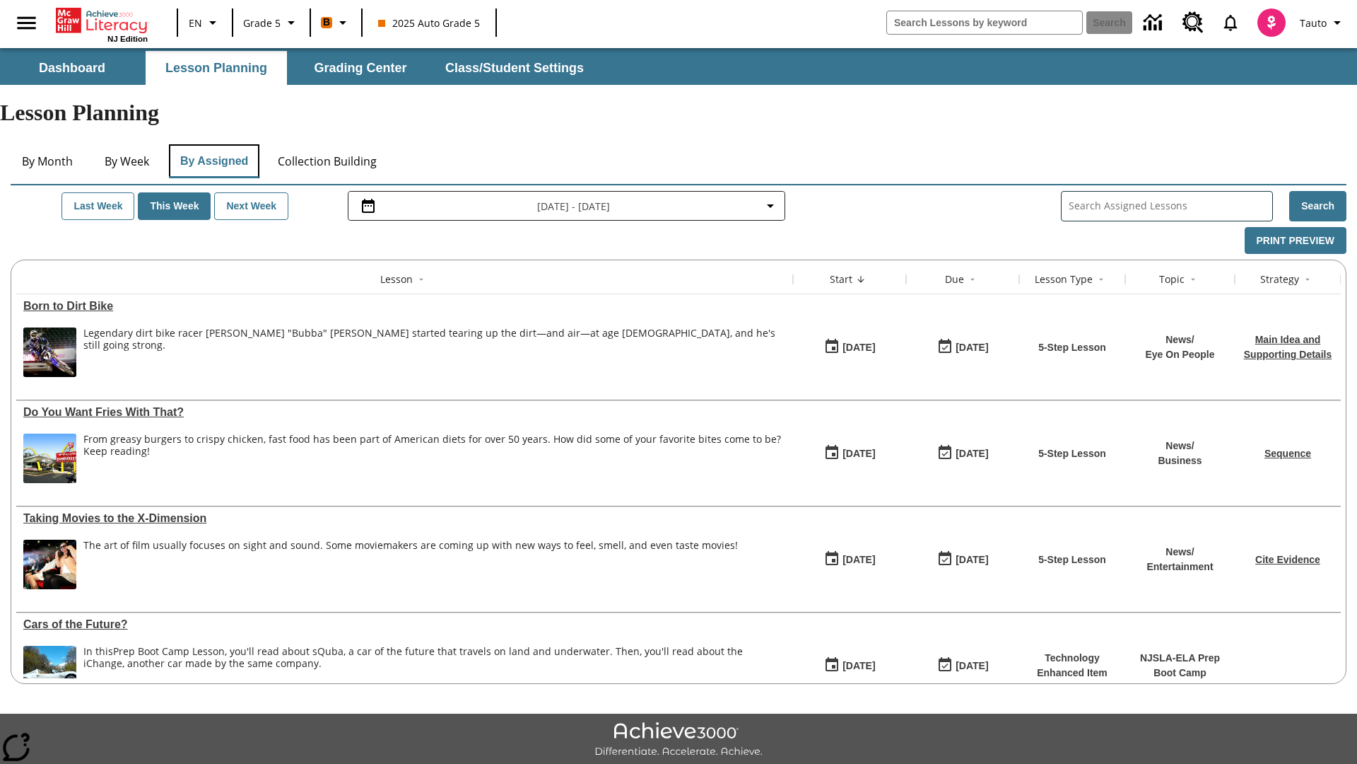  I want to click on img: One of the first McDonald's stores, with the iconic red sign and golden arches., so click(49, 458).